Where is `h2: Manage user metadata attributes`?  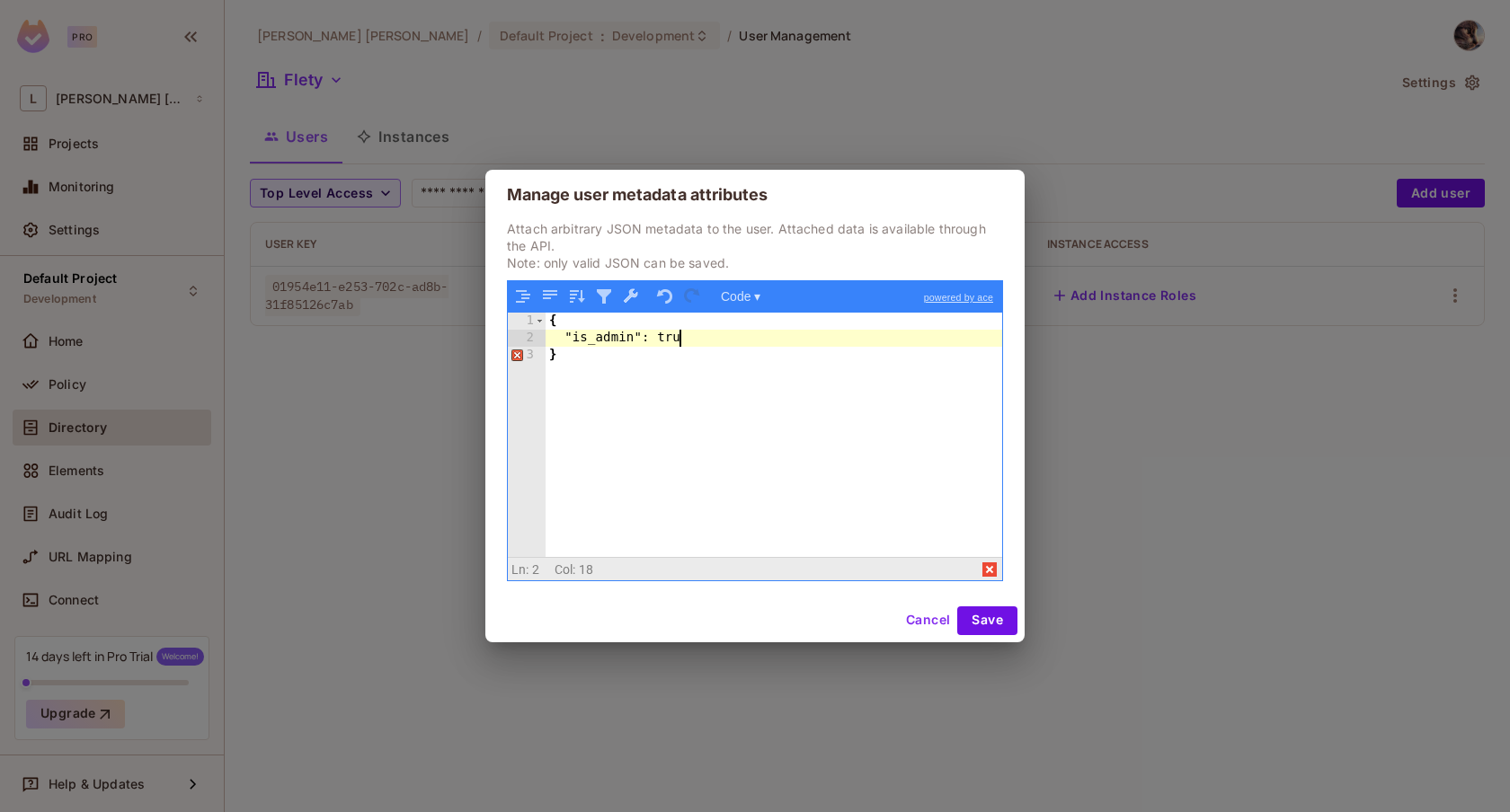
h2: Manage user metadata attributes is located at coordinates (755, 195).